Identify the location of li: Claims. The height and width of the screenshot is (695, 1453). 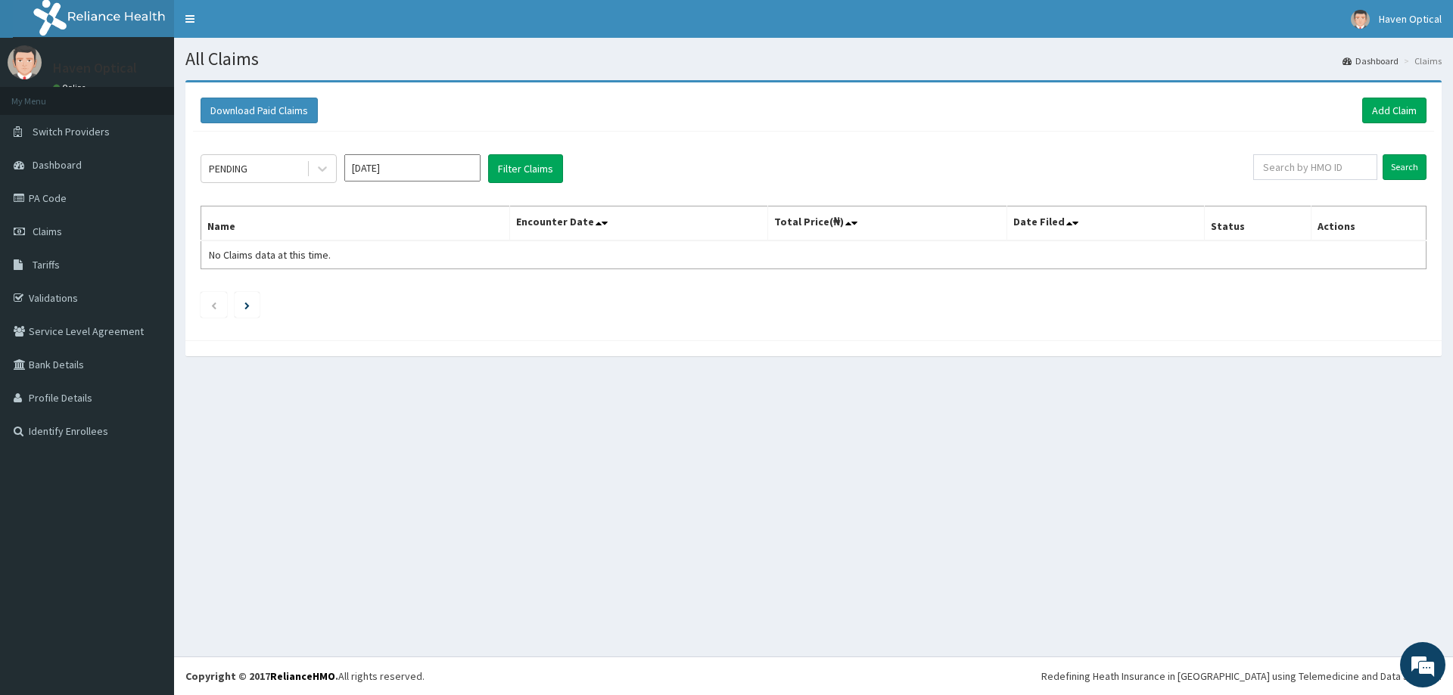
(1420, 61).